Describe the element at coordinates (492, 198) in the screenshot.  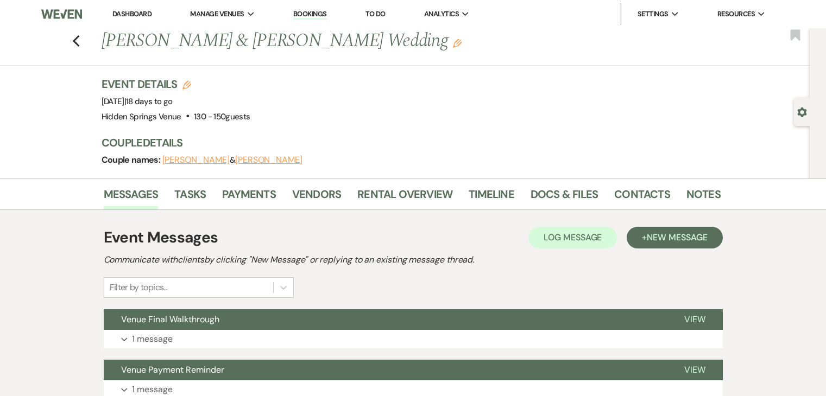
I see `a: Timeline` at that location.